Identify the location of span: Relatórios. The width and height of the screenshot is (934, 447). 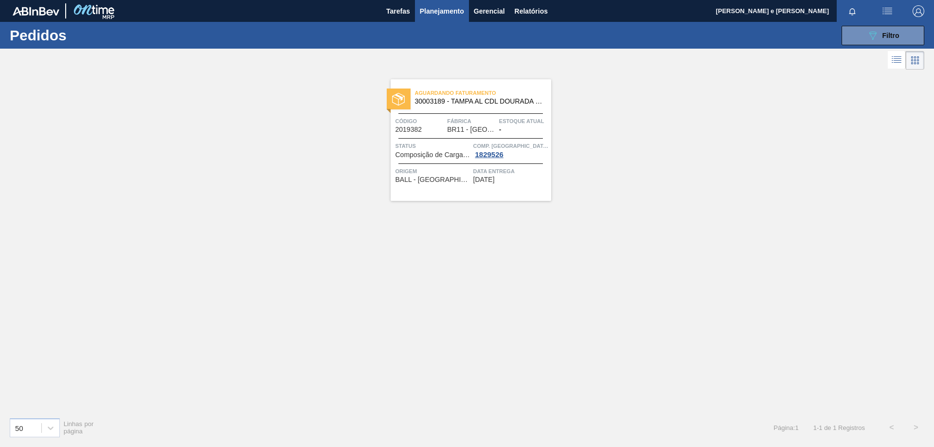
(531, 11).